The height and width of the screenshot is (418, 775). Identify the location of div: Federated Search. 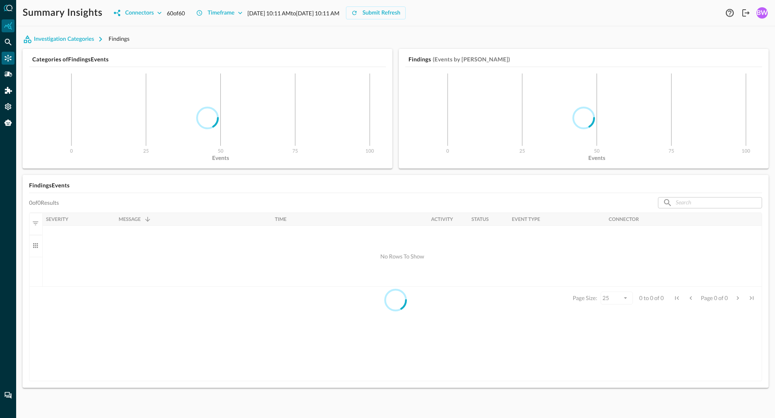
(8, 42).